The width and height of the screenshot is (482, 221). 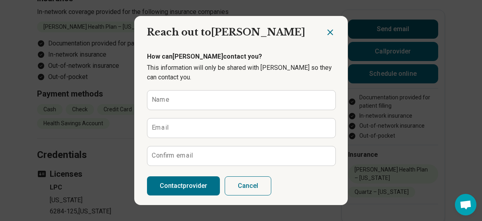 I want to click on label: Confirm email, so click(x=172, y=155).